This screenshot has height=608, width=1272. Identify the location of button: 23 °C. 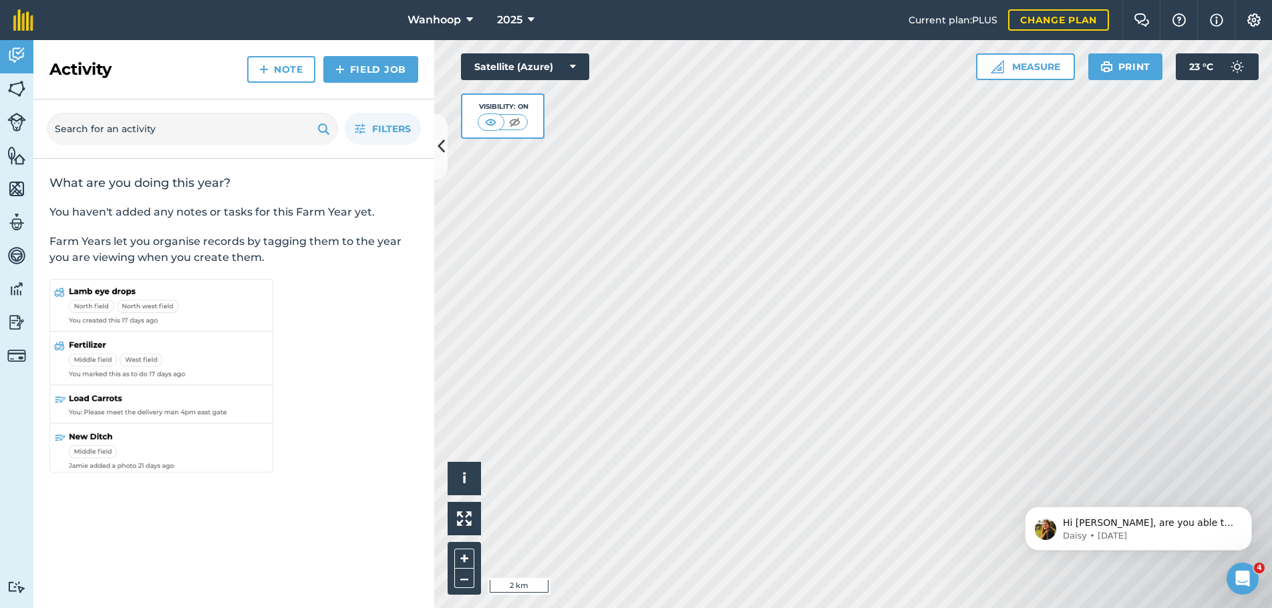
(1217, 67).